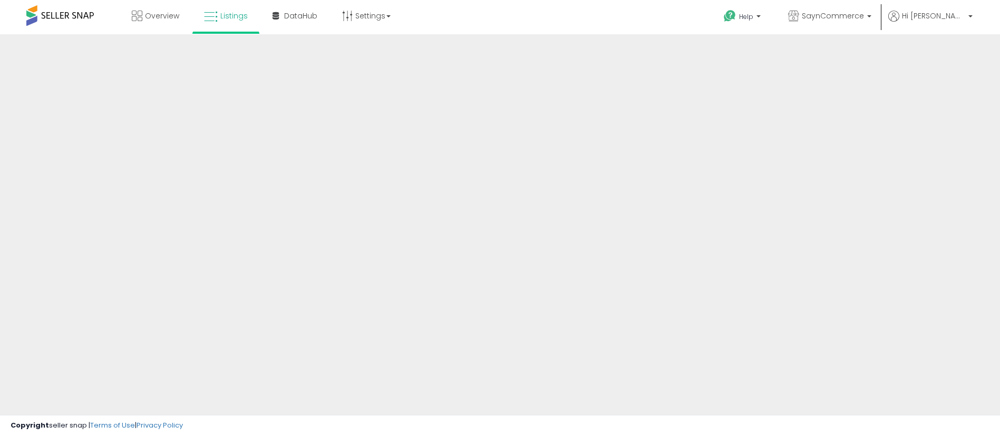  What do you see at coordinates (234, 16) in the screenshot?
I see `span: Listings` at bounding box center [234, 16].